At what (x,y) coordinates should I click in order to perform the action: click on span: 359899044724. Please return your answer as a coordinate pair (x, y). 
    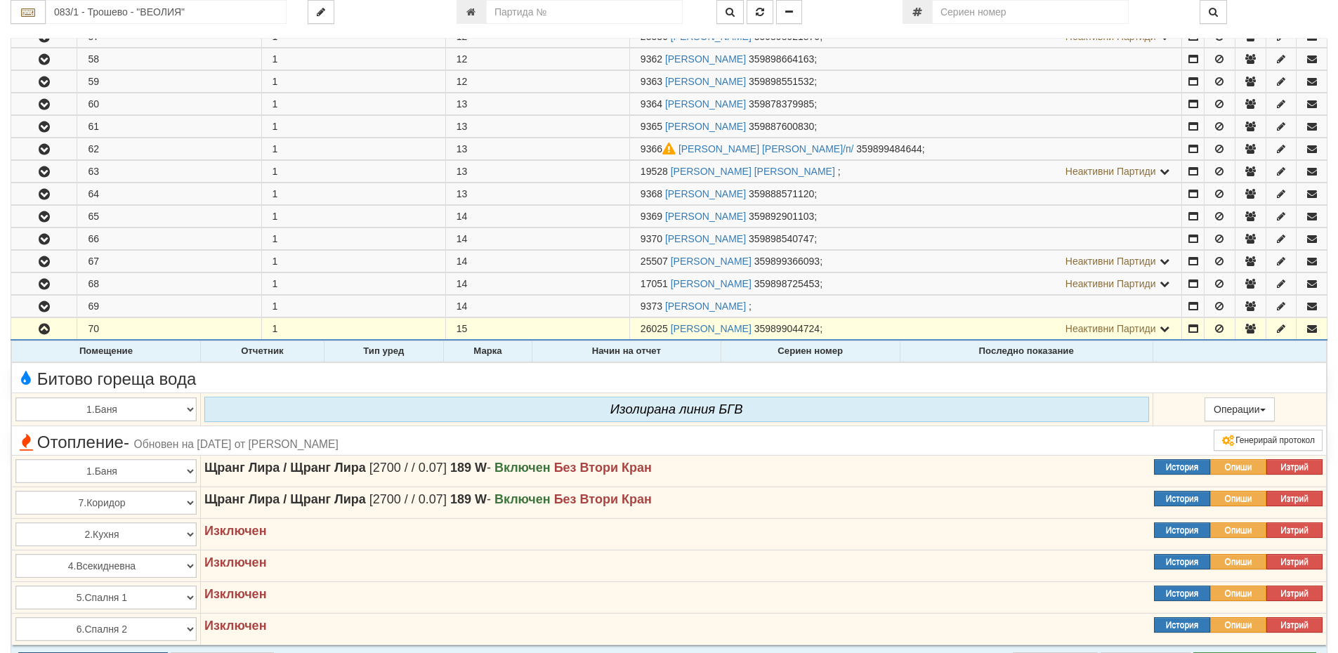
    Looking at the image, I should click on (787, 329).